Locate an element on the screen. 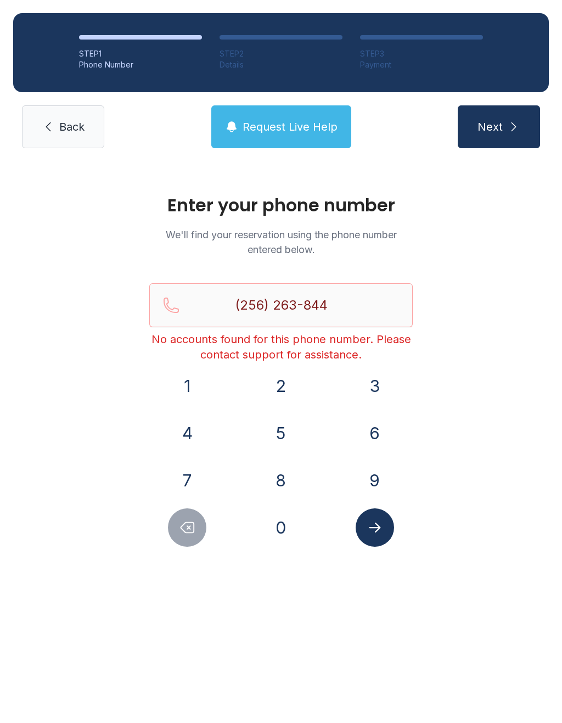  input: Reservation phone number is located at coordinates (281, 305).